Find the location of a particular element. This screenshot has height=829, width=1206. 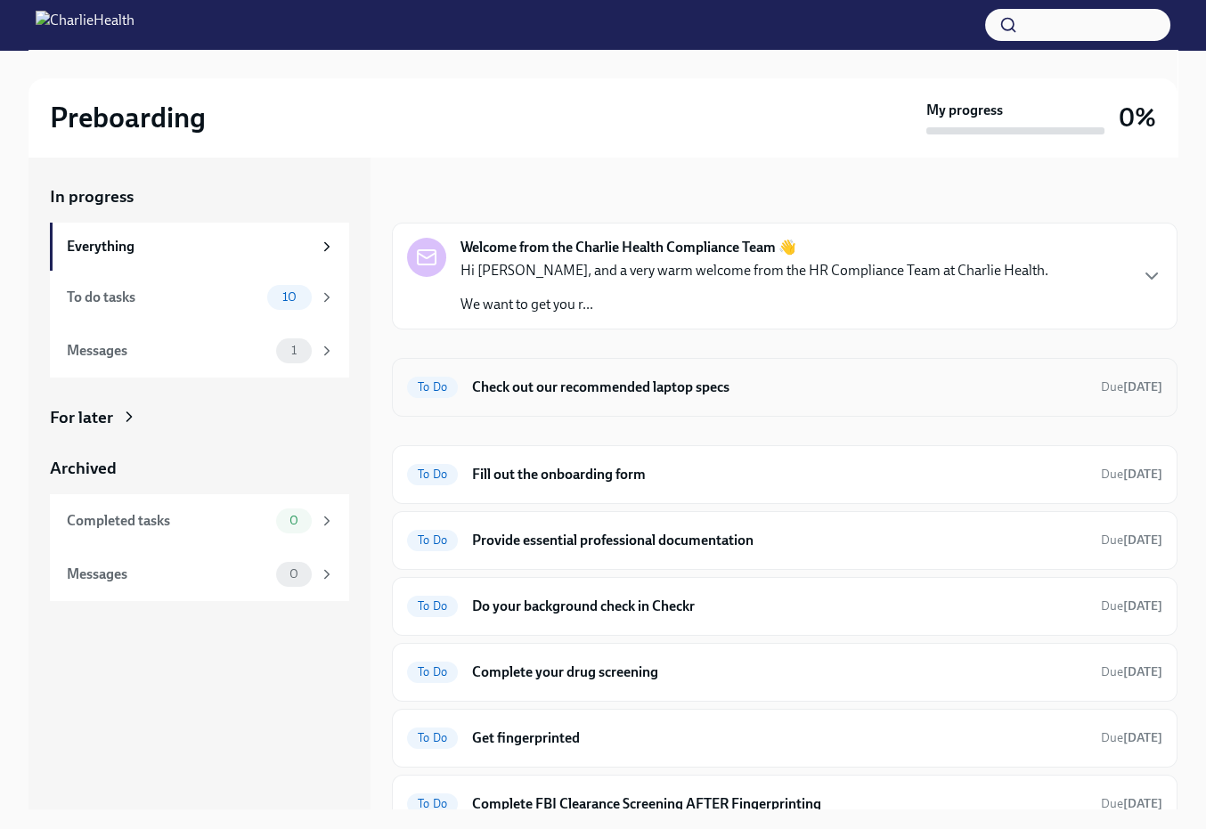

a: Messages1 is located at coordinates (199, 351).